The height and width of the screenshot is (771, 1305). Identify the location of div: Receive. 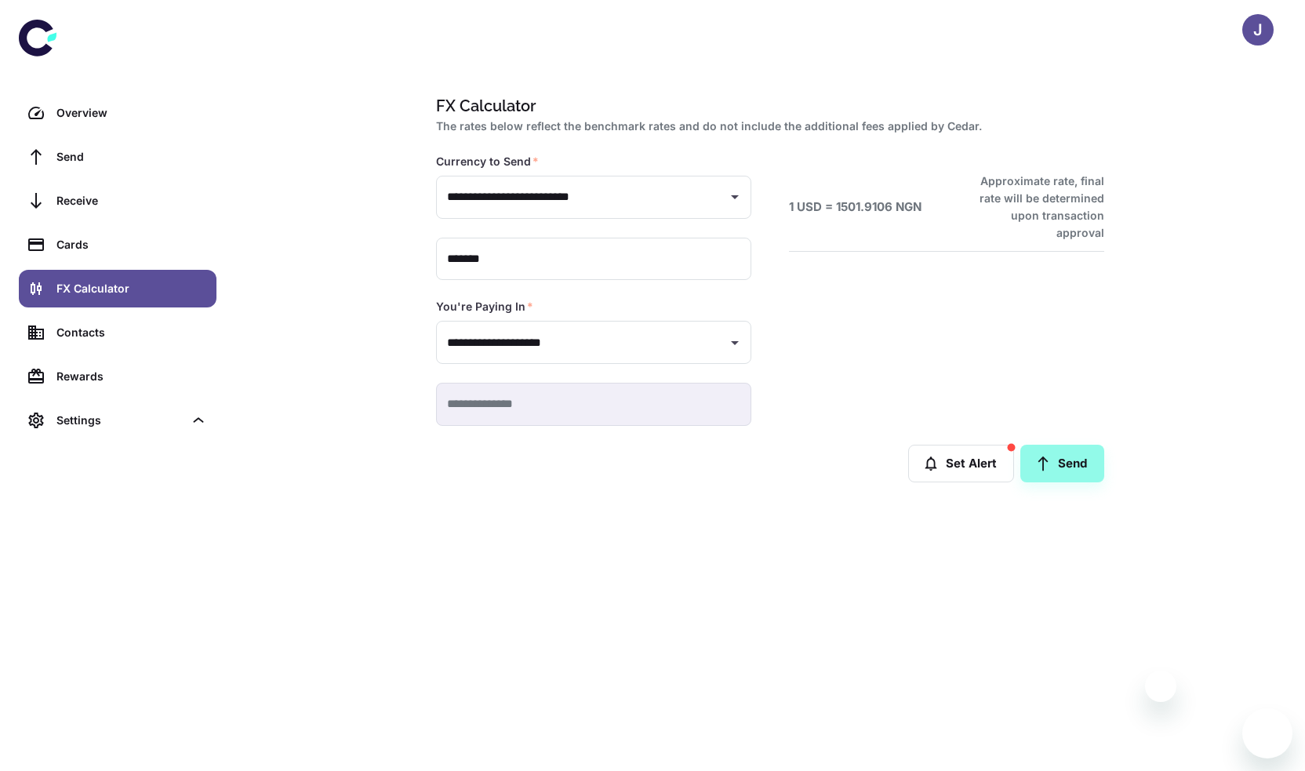
(132, 201).